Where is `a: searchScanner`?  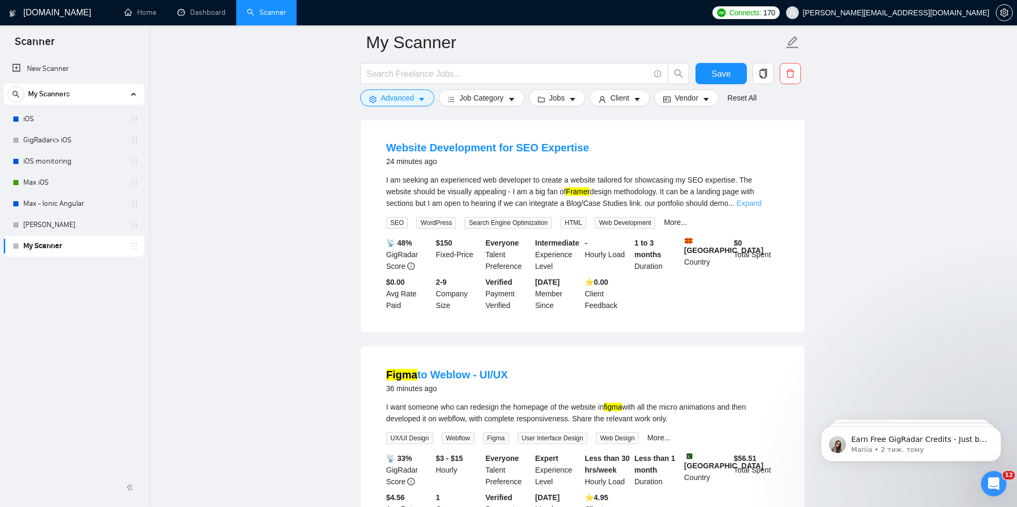
a: searchScanner is located at coordinates (266, 12).